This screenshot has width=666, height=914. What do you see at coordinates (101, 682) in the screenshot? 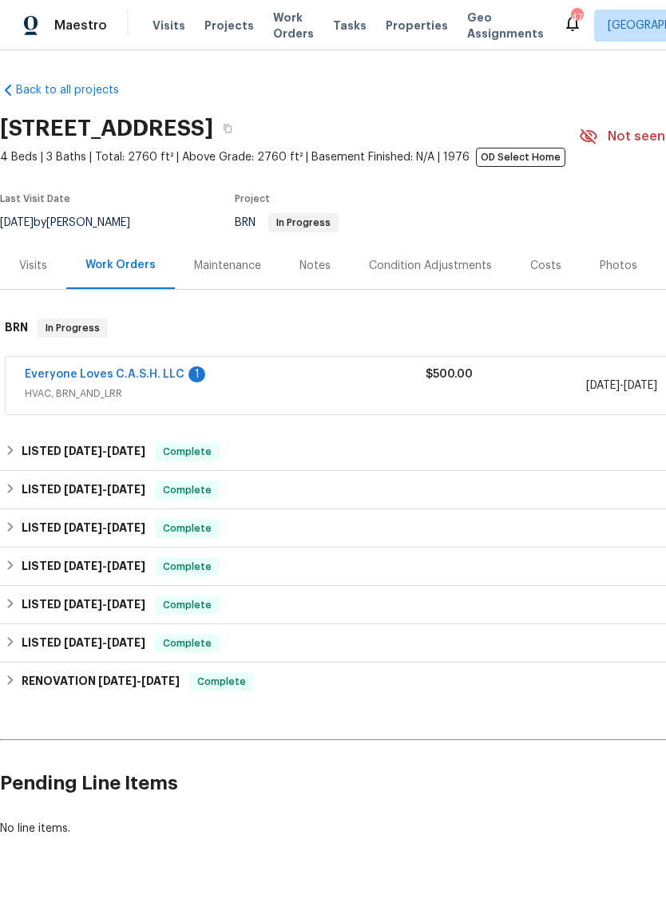
I see `h6: RENOVATION` at bounding box center [101, 682].